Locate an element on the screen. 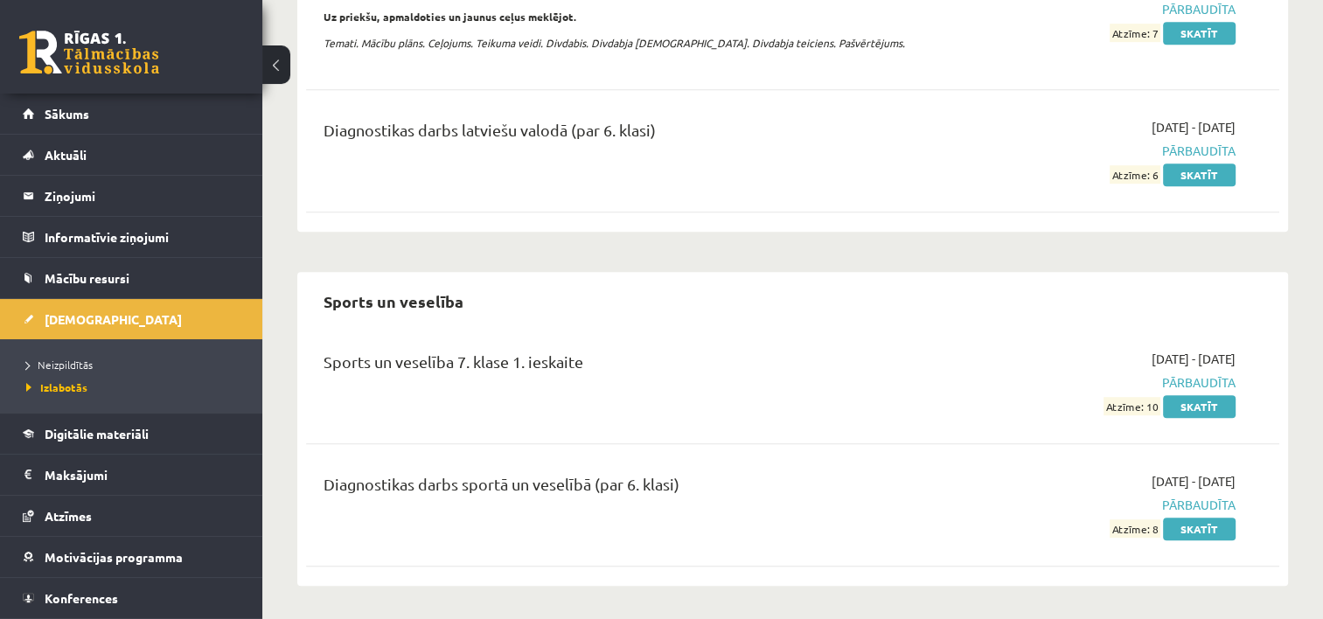 The height and width of the screenshot is (619, 1323). a: Rīgas 1. Tālmācības vidusskola is located at coordinates (89, 52).